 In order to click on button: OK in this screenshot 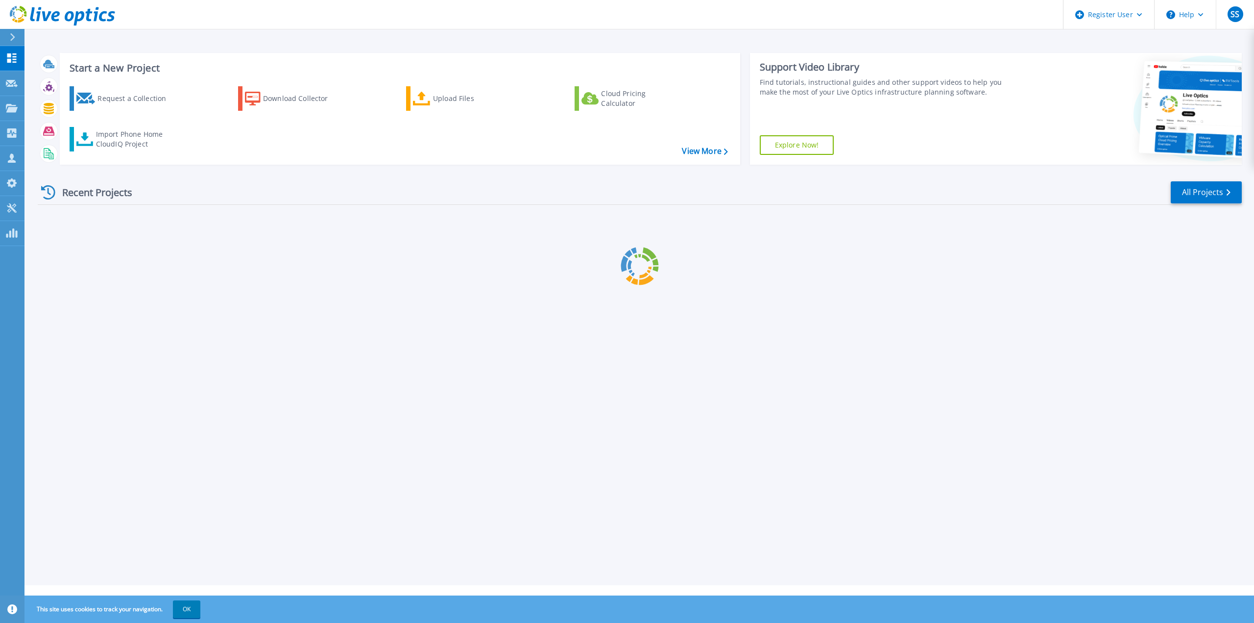, I will do `click(187, 609)`.